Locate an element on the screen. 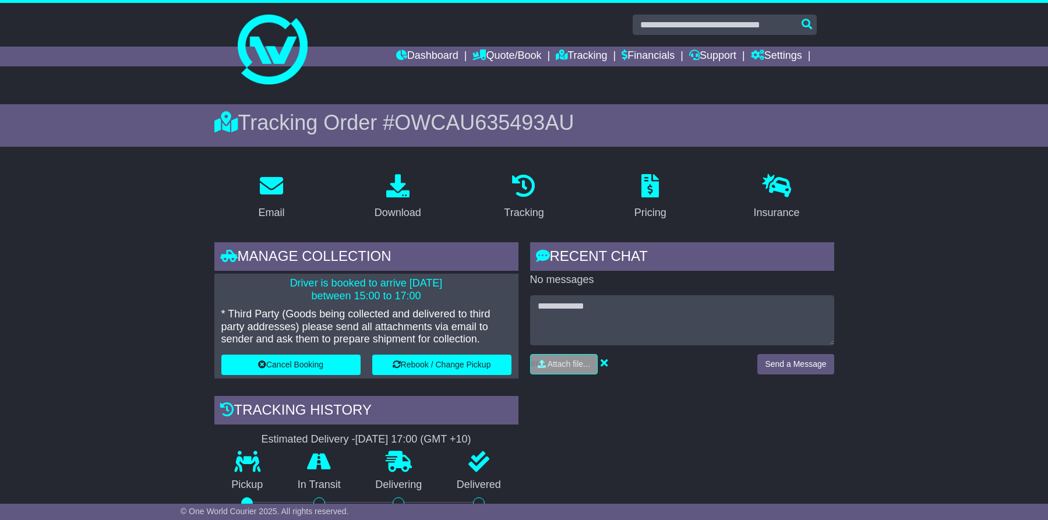 The width and height of the screenshot is (1048, 520). a: Financials is located at coordinates (648, 57).